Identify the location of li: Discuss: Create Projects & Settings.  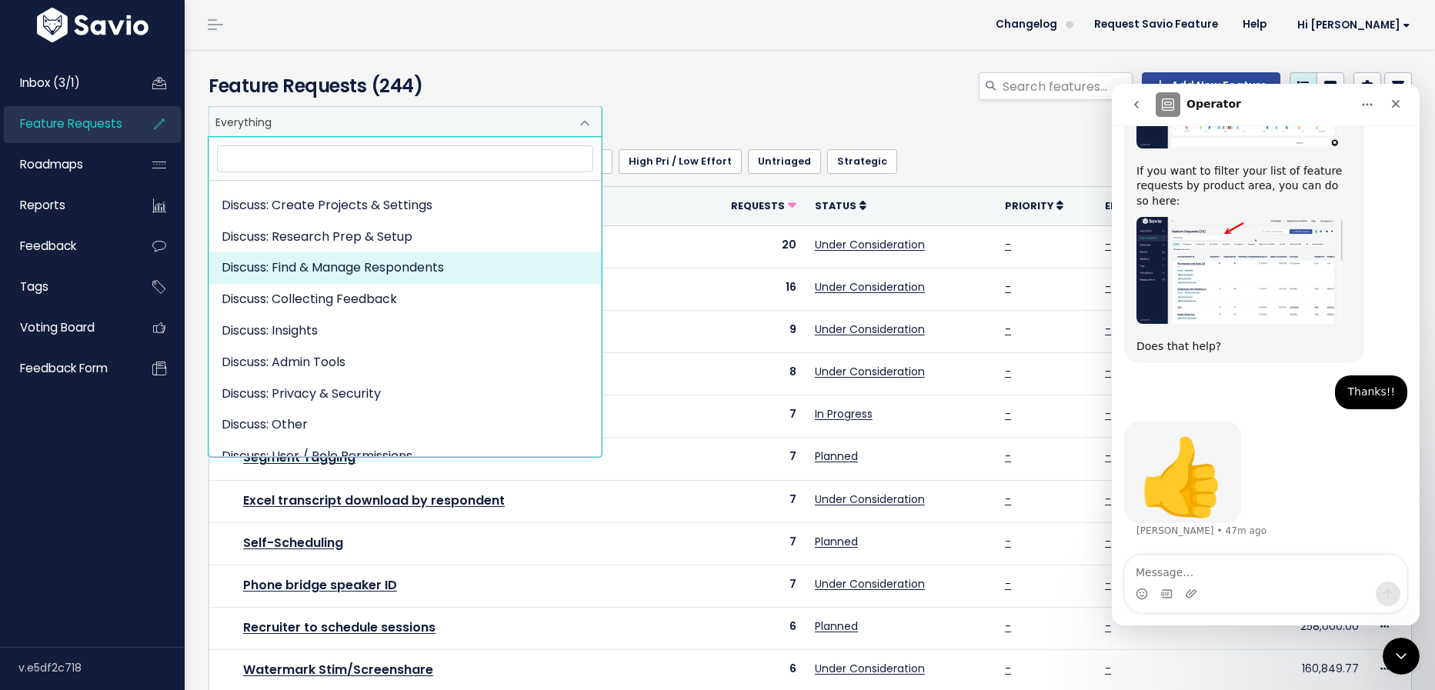
(405, 206).